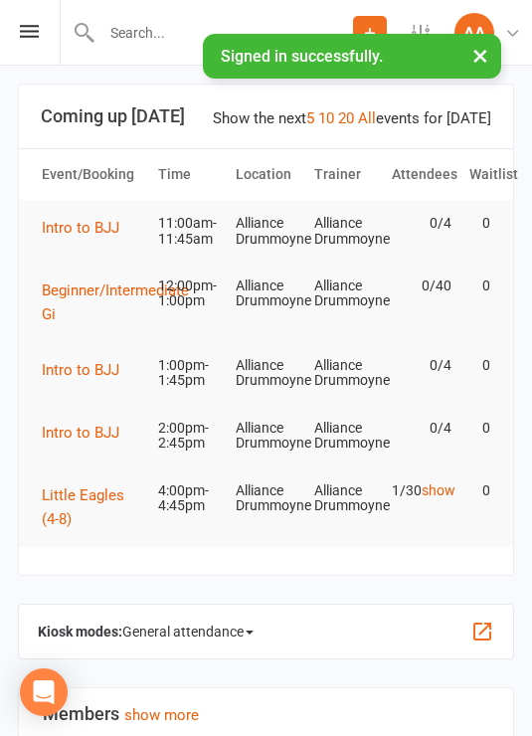  I want to click on a: All, so click(367, 118).